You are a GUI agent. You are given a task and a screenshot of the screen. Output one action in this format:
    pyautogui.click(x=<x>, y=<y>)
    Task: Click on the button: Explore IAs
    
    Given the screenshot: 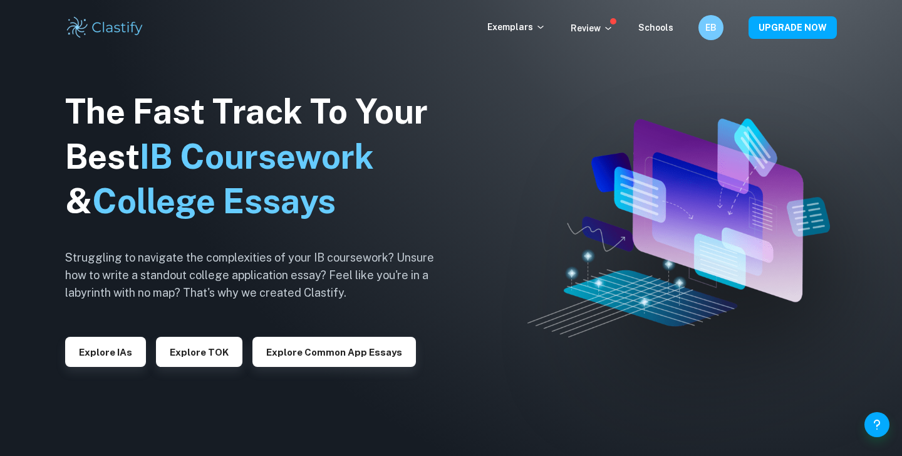 What is the action you would take?
    pyautogui.click(x=105, y=352)
    